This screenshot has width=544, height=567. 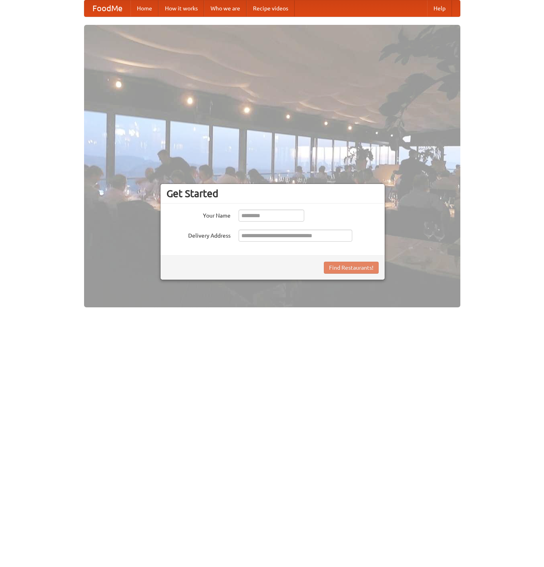 I want to click on a: Help, so click(x=440, y=8).